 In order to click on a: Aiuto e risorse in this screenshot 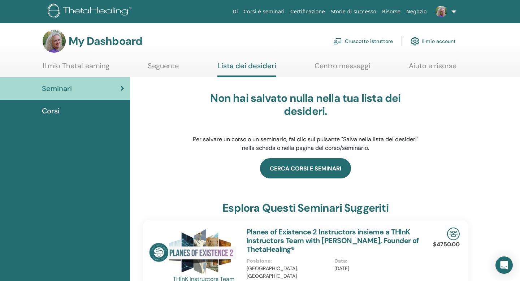, I will do `click(433, 68)`.